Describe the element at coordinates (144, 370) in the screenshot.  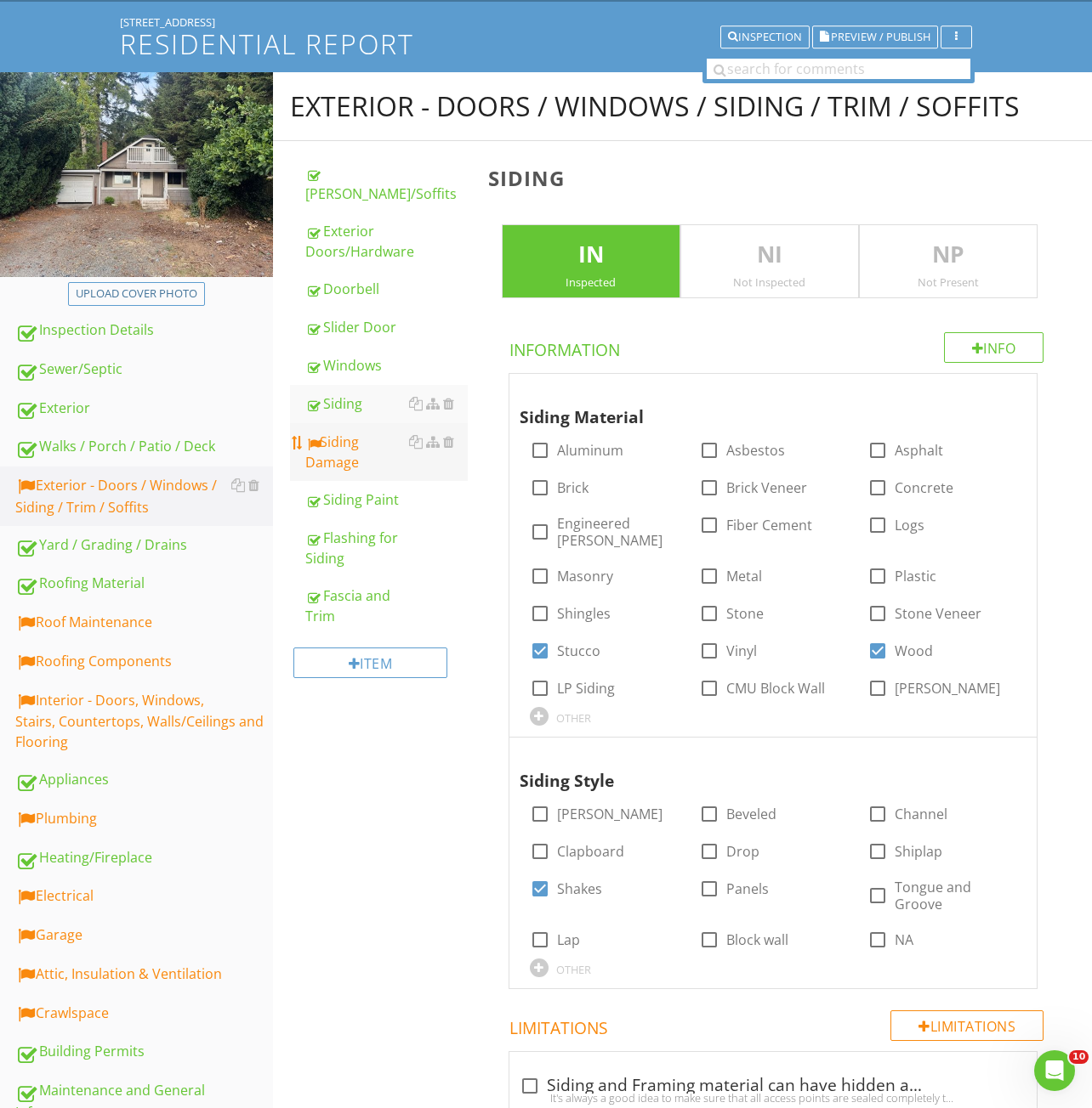
I see `div: Sewer/Septic` at that location.